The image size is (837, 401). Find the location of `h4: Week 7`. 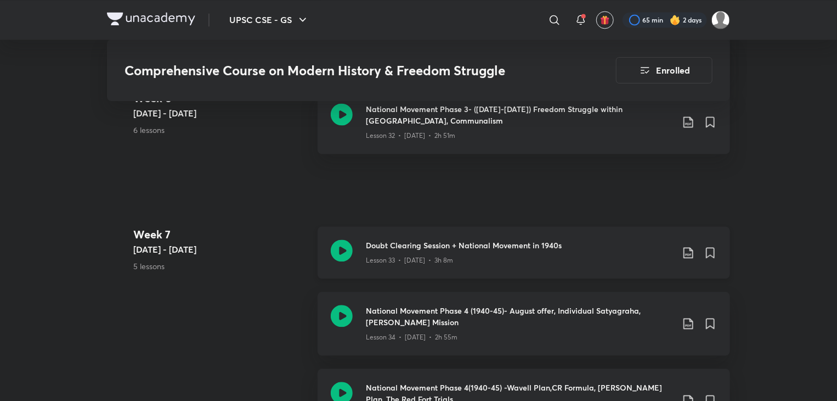

h4: Week 7 is located at coordinates (221, 234).